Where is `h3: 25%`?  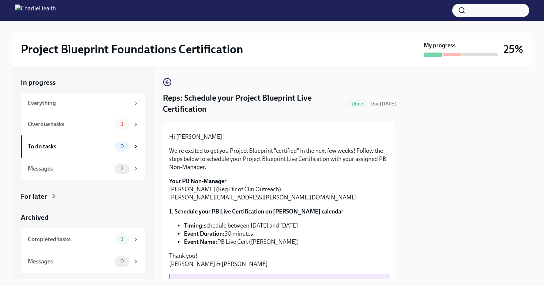 h3: 25% is located at coordinates (513, 49).